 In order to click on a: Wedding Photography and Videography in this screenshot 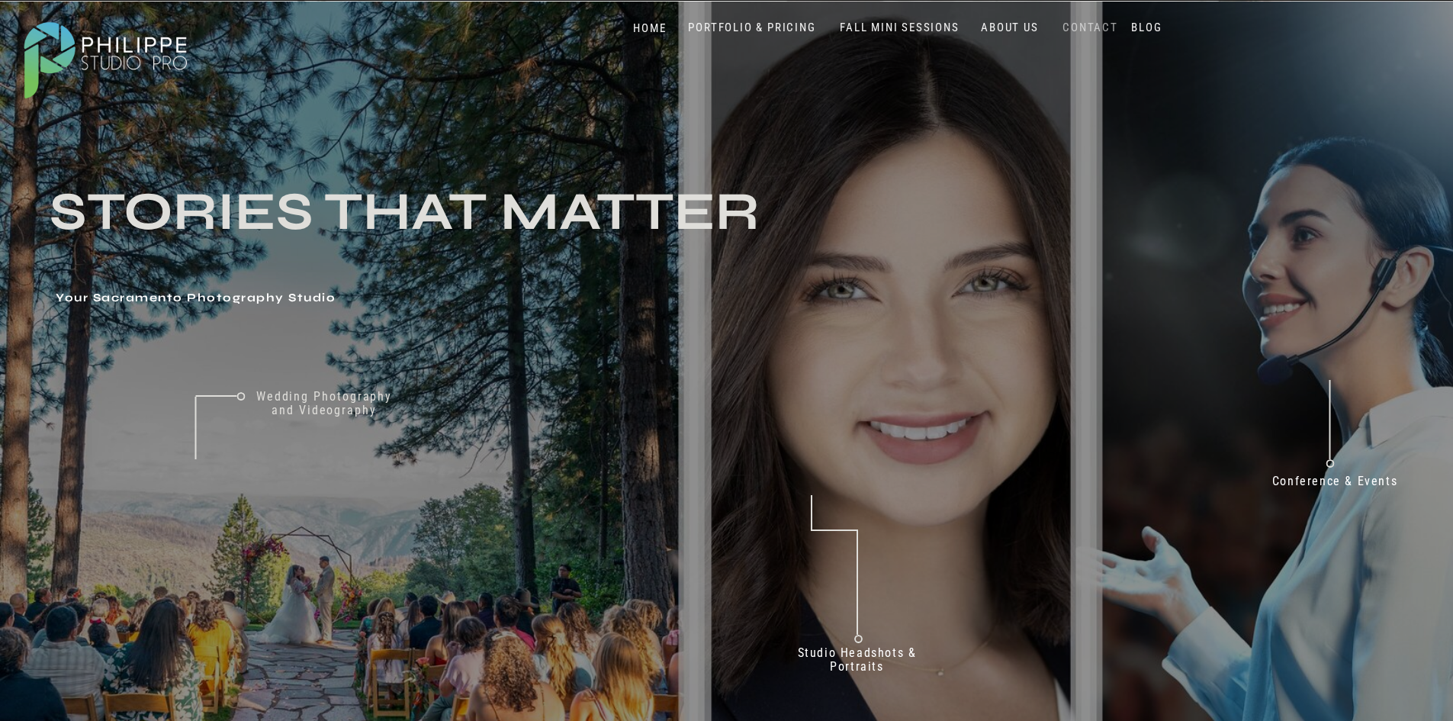, I will do `click(324, 410)`.